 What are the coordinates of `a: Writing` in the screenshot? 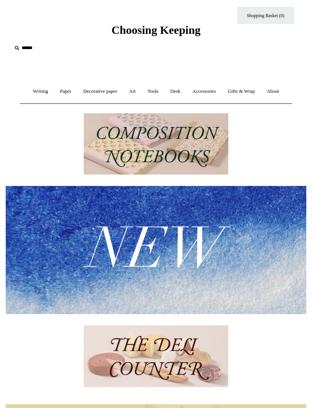 It's located at (41, 91).